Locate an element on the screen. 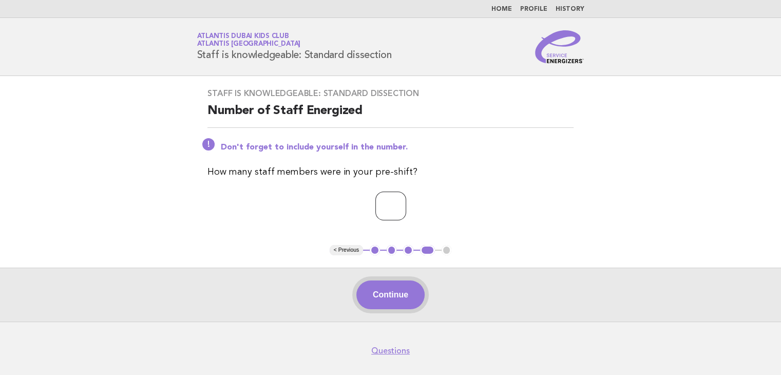  h1: Staff is knowledgeable: Standard dissection is located at coordinates (294, 47).